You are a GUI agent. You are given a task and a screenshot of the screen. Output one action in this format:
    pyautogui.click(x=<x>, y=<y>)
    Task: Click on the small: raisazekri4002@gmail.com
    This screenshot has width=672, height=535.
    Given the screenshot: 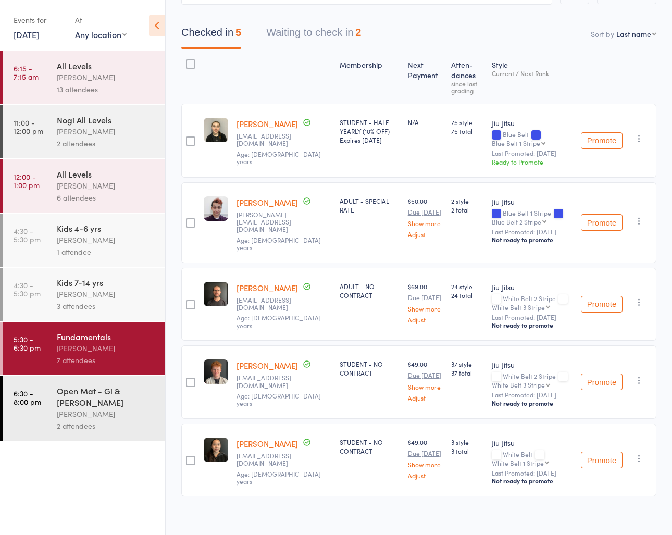 What is the action you would take?
    pyautogui.click(x=284, y=459)
    